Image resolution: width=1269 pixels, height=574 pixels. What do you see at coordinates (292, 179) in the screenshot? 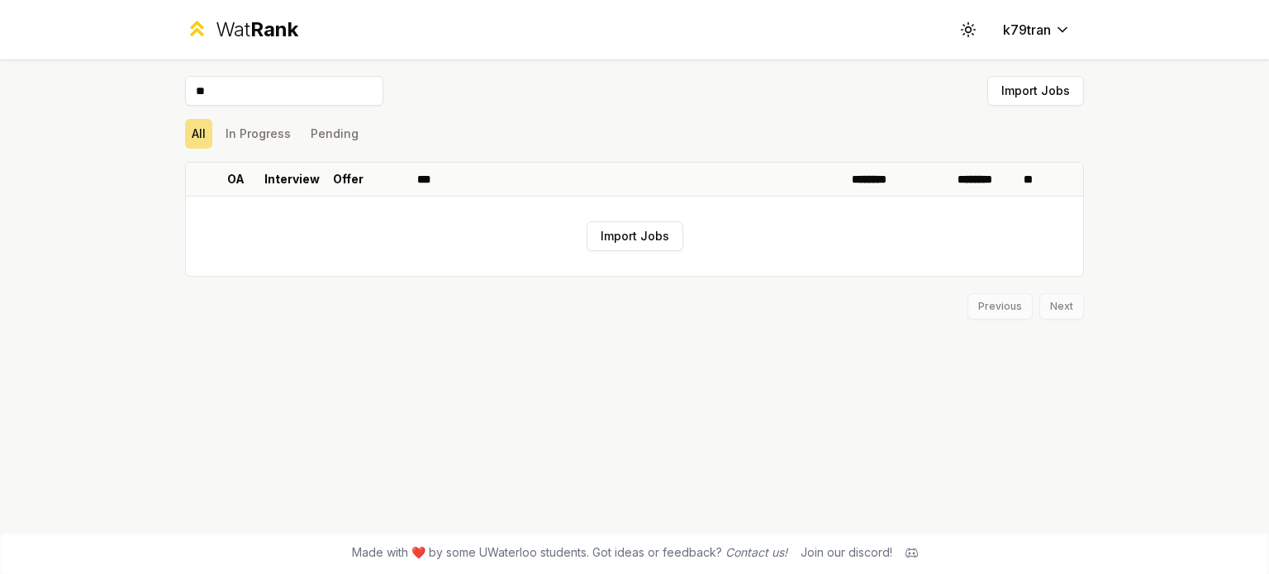
I see `p: Interview` at bounding box center [292, 179].